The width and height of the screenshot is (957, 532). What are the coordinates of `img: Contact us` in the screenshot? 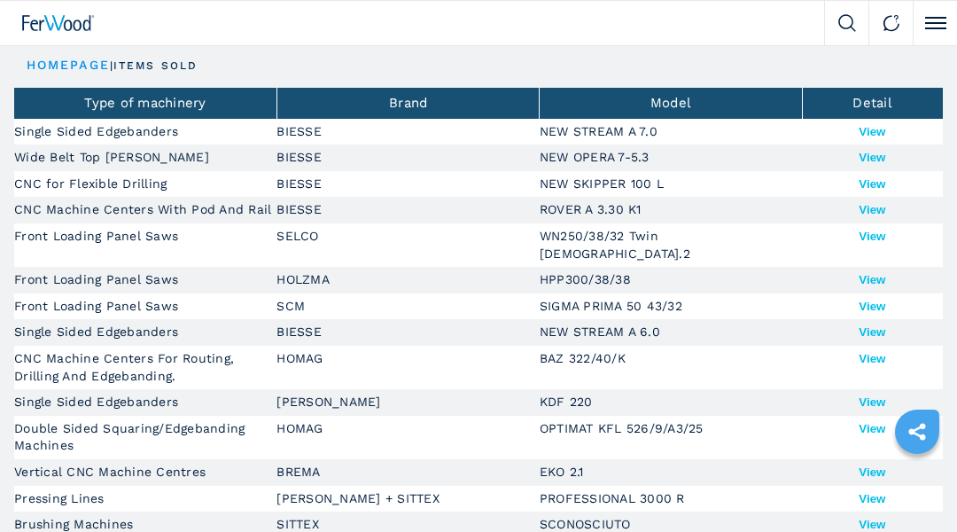 It's located at (891, 23).